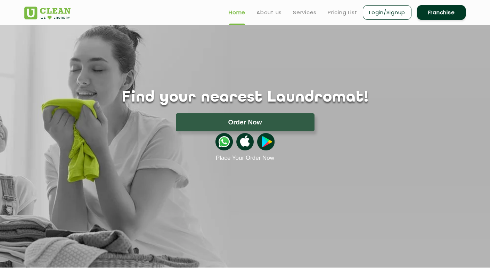  What do you see at coordinates (224, 142) in the screenshot?
I see `img: whatsappicon.png` at bounding box center [224, 142].